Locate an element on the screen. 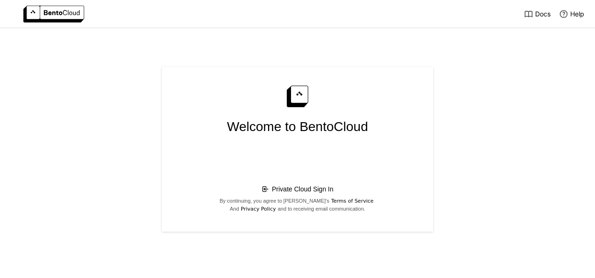  span: Welcome to BentoCloud is located at coordinates (297, 127).